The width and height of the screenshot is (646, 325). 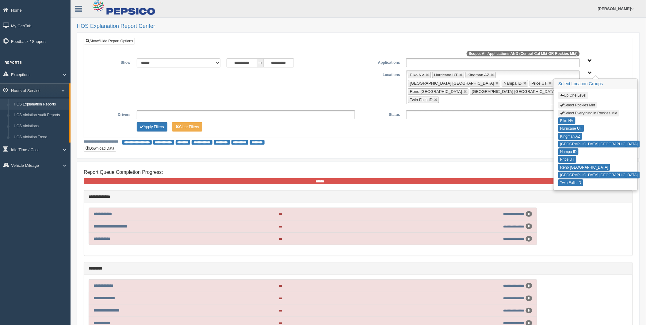 What do you see at coordinates (417, 75) in the screenshot?
I see `span: Elko NV` at bounding box center [417, 75].